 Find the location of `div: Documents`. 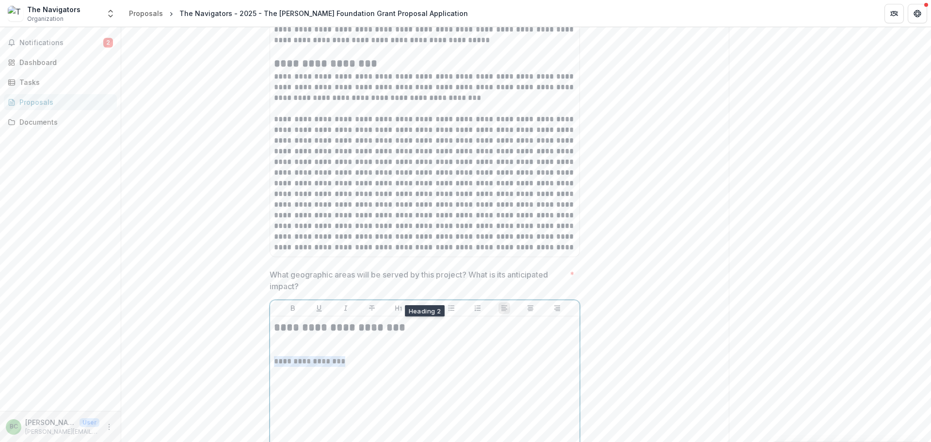

div: Documents is located at coordinates (64, 122).